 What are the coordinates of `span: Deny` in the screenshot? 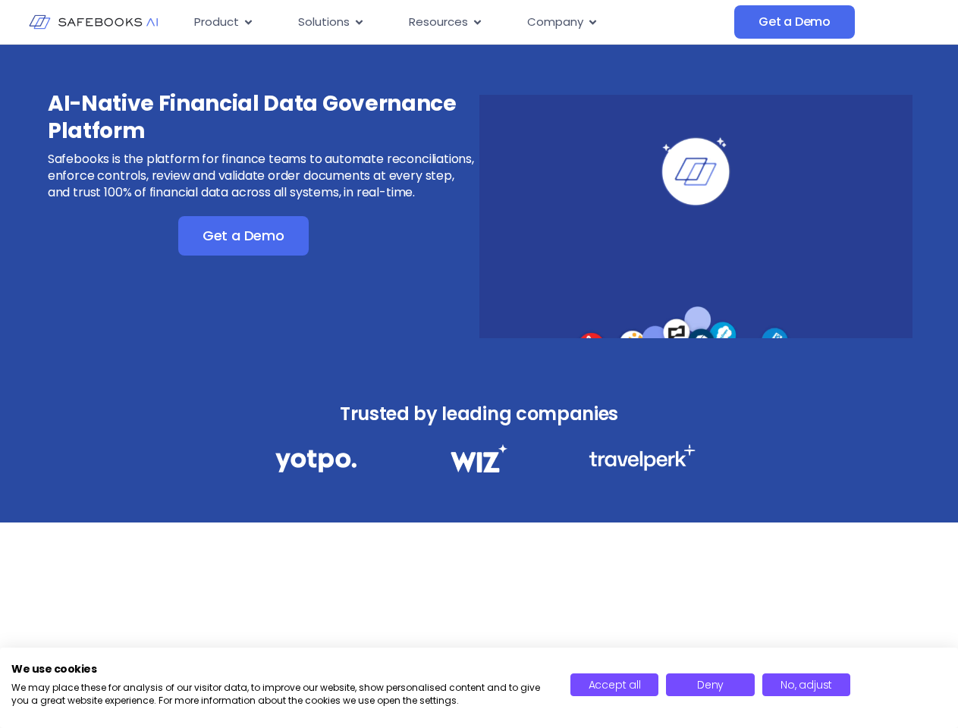 It's located at (710, 685).